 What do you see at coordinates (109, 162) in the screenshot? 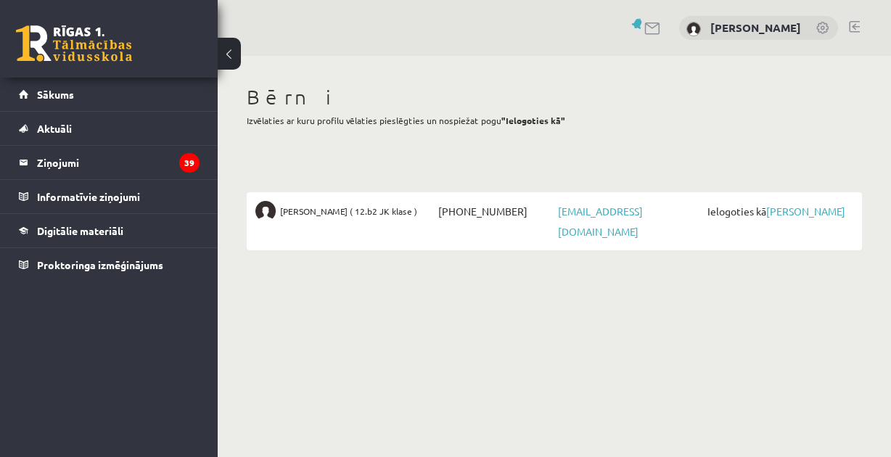
I see `a: Ziņojumi39` at bounding box center [109, 162].